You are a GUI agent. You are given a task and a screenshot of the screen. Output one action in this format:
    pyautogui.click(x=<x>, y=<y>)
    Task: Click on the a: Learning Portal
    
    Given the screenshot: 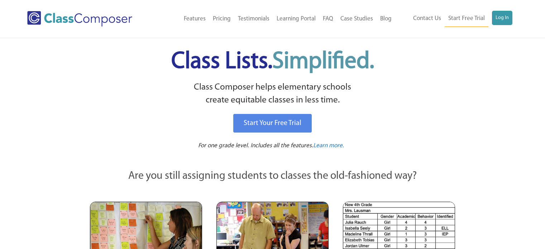 What is the action you would take?
    pyautogui.click(x=296, y=19)
    